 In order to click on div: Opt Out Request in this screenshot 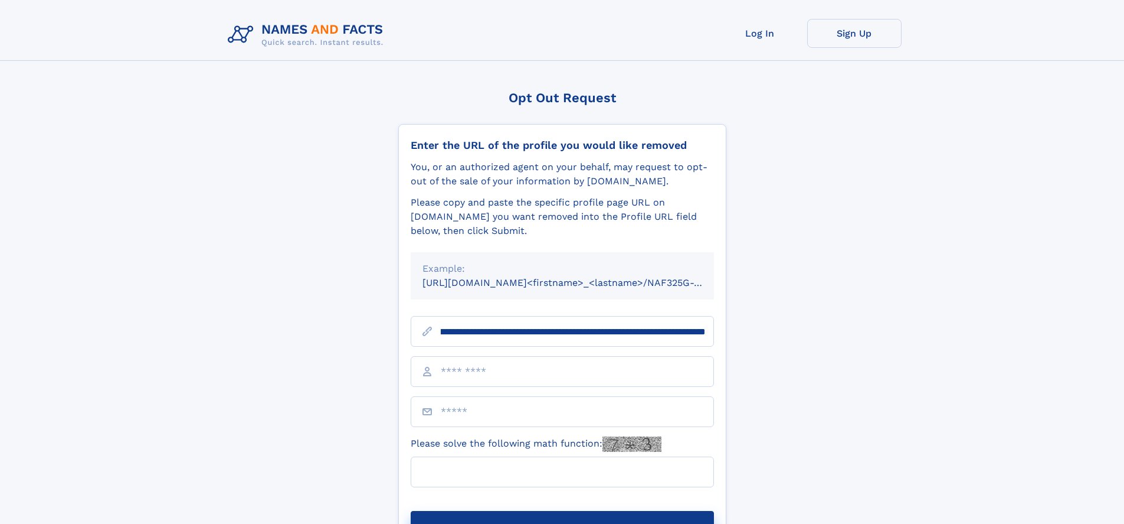, I will do `click(563, 97)`.